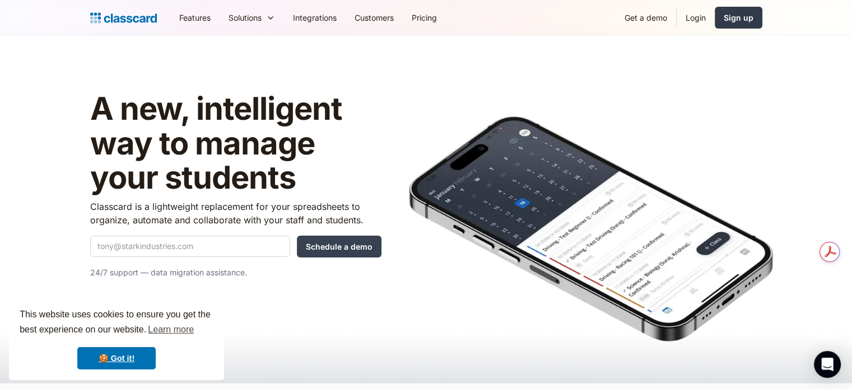  I want to click on a: Pricing, so click(424, 17).